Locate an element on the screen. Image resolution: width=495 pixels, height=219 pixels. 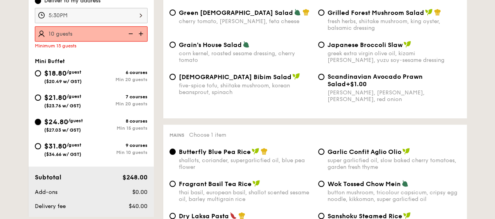
div: Minimum 15 guests is located at coordinates (91, 46).